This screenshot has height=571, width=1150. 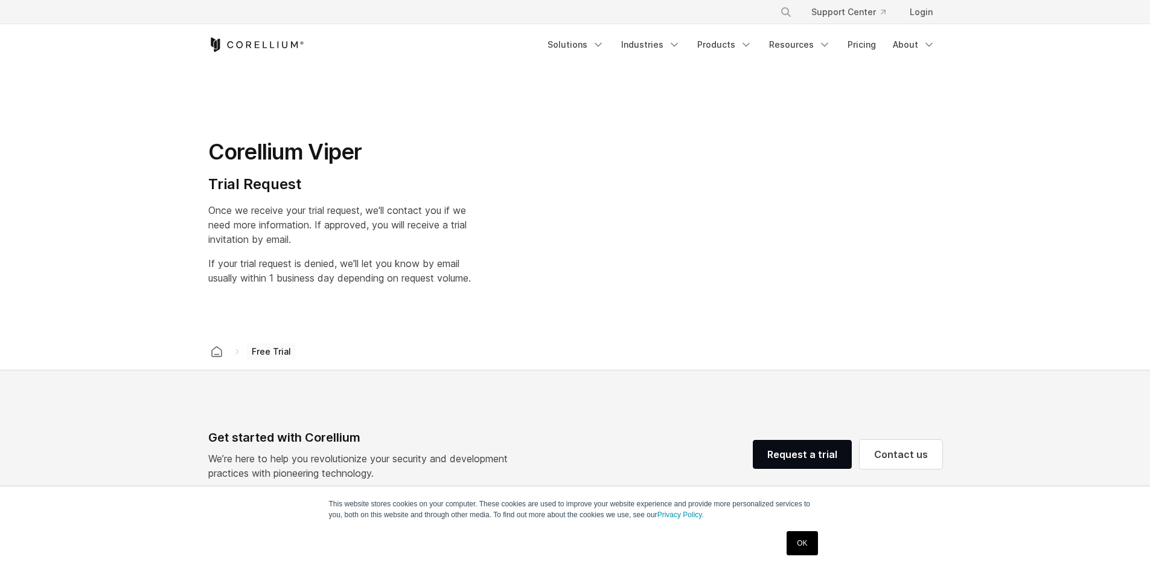 What do you see at coordinates (803, 454) in the screenshot?
I see `a: Request a trial` at bounding box center [803, 454].